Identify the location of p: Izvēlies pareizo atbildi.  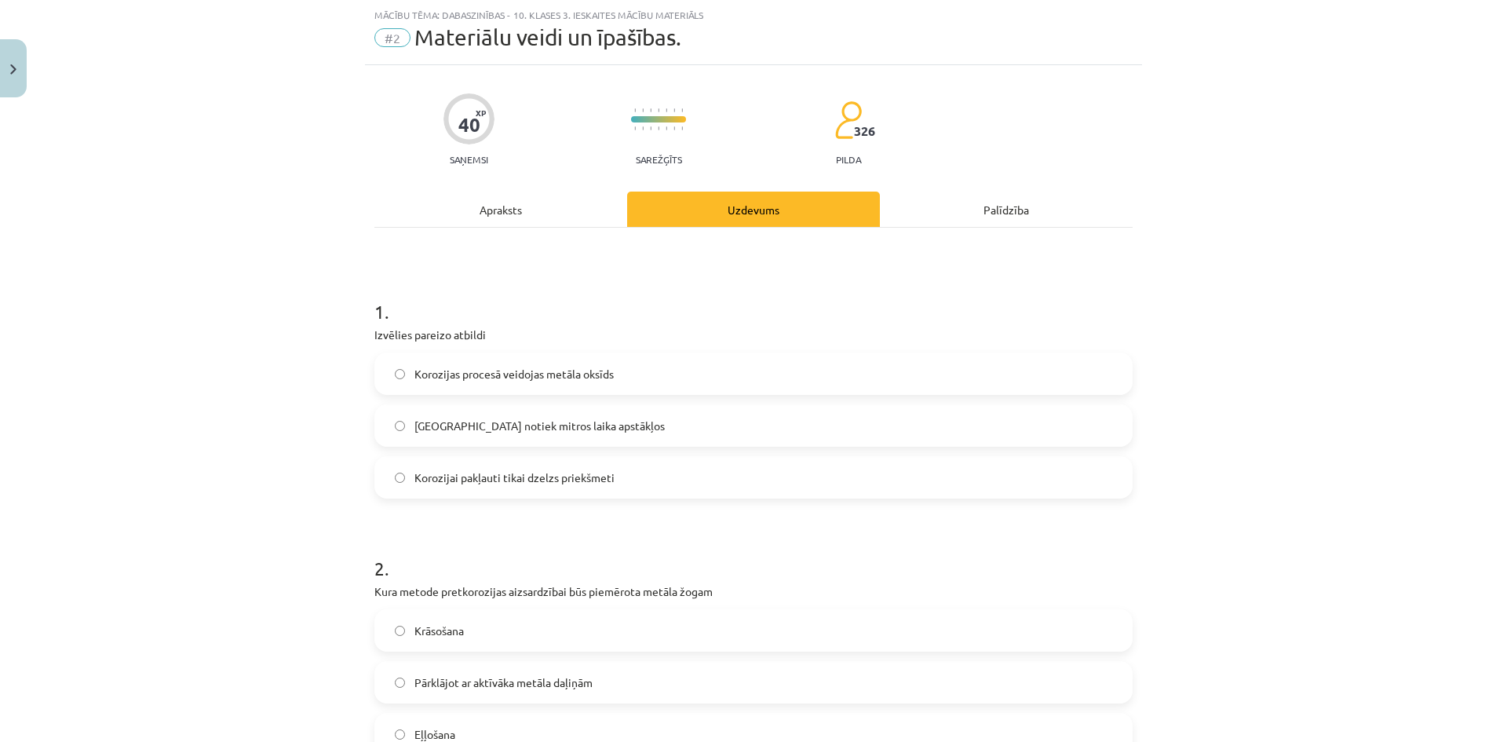
(753, 334).